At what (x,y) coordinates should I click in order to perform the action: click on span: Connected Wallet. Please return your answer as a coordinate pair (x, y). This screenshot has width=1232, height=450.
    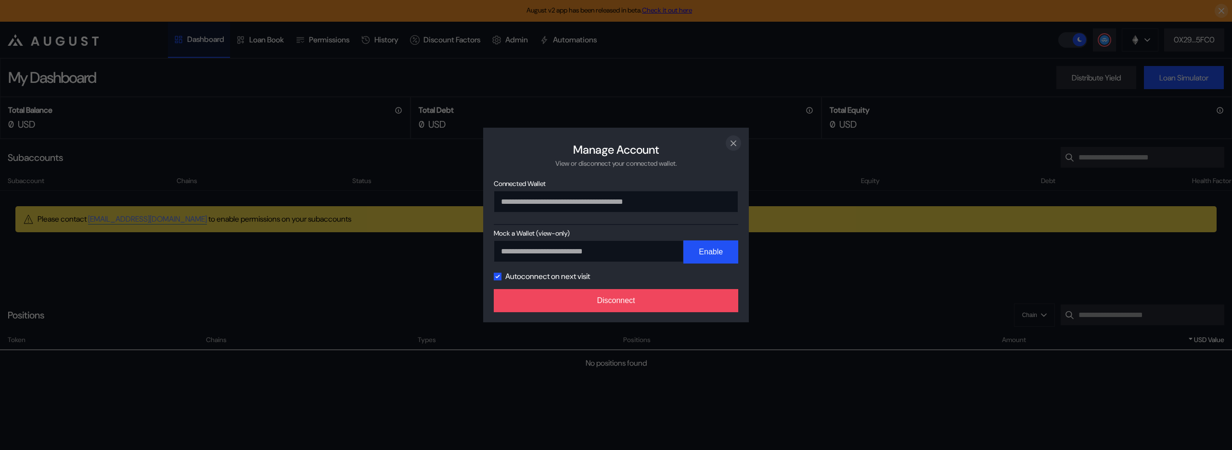
    Looking at the image, I should click on (616, 183).